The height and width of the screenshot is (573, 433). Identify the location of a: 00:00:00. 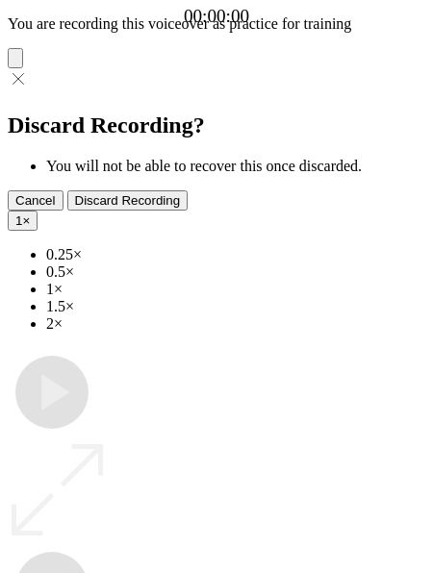
(216, 16).